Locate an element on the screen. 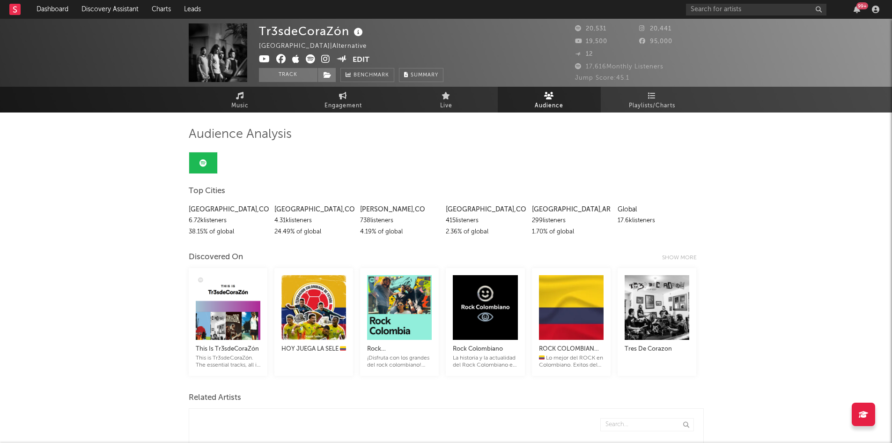 Image resolution: width=892 pixels, height=443 pixels. div: 738 listeners is located at coordinates (399, 221).